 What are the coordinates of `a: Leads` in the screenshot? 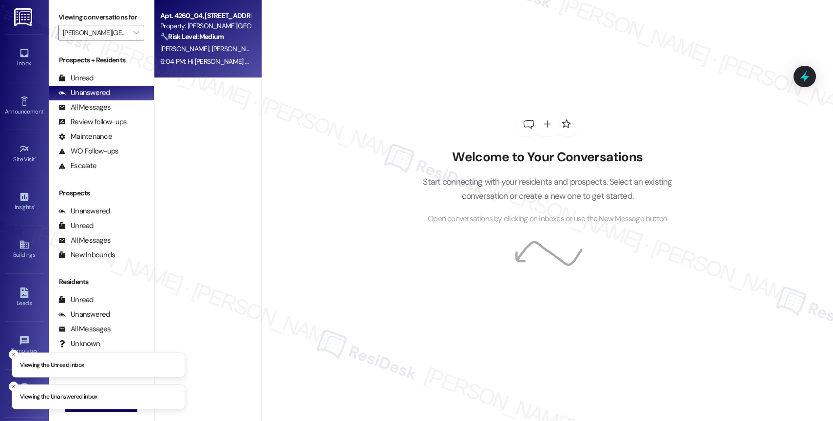 It's located at (24, 298).